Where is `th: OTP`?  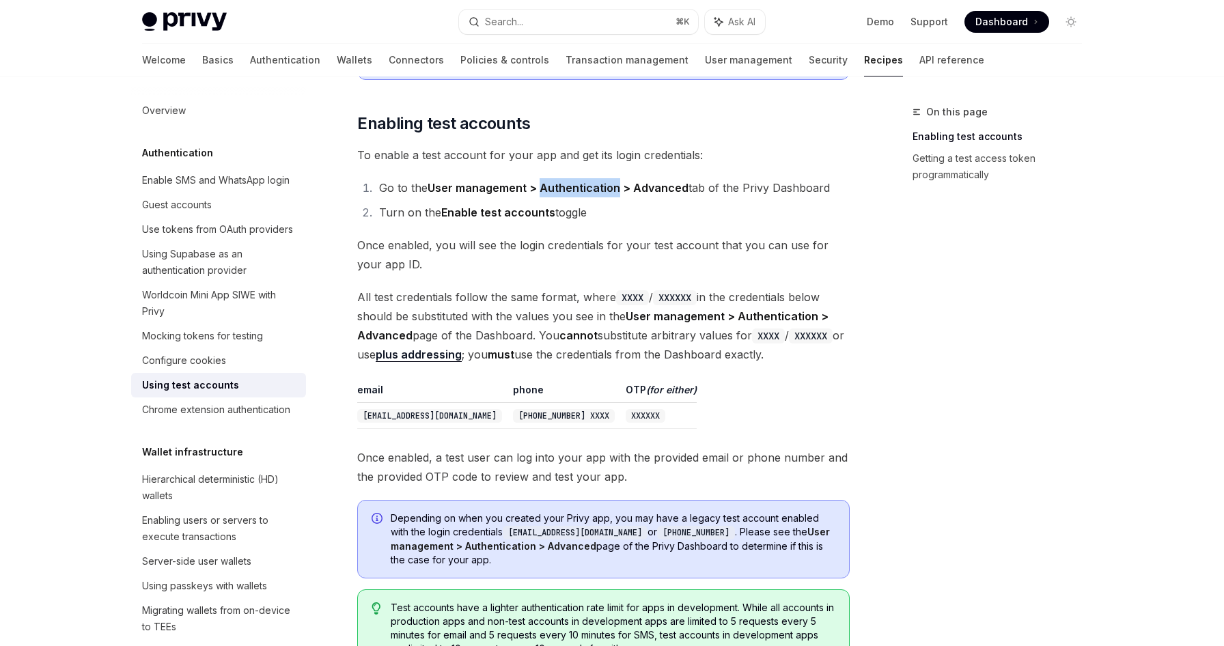
th: OTP is located at coordinates (658, 393).